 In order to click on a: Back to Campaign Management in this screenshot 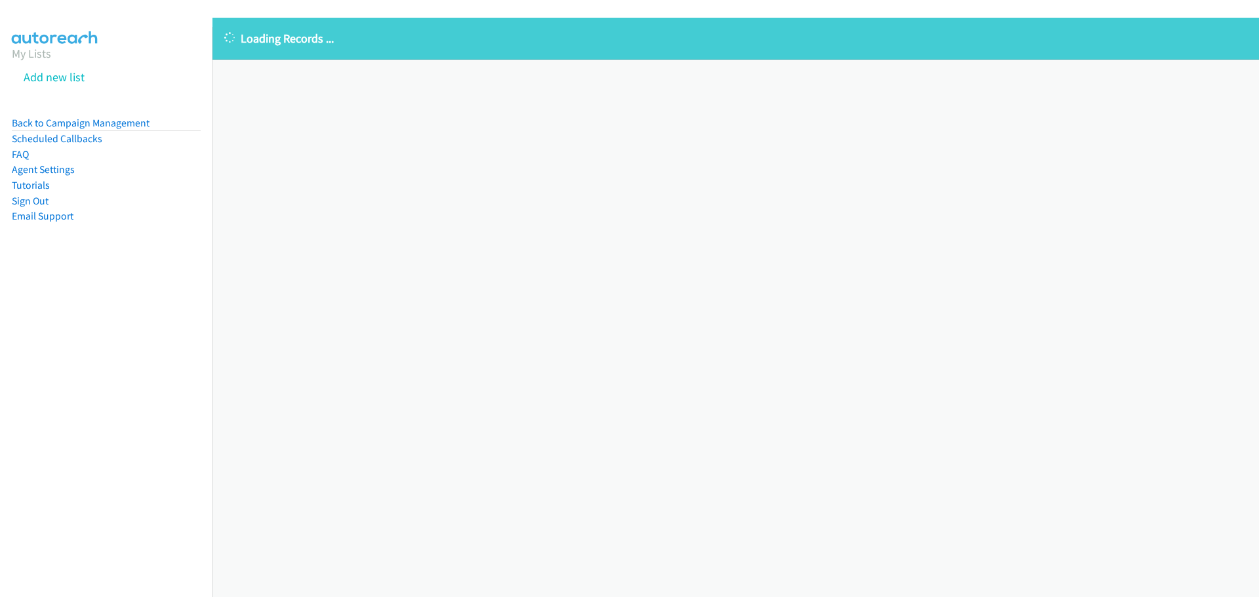, I will do `click(81, 123)`.